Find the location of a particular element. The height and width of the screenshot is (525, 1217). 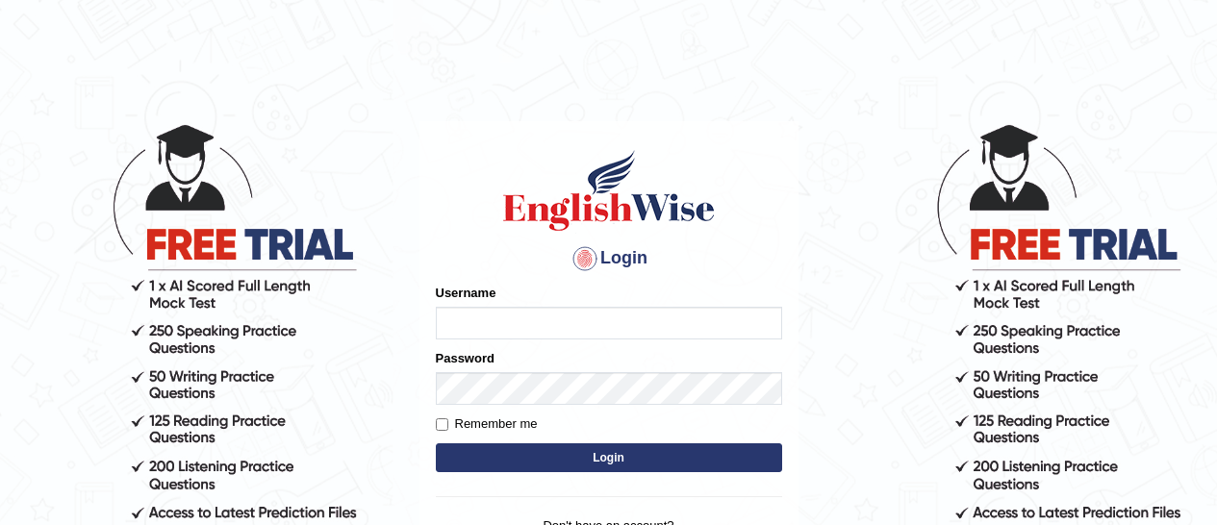

input: Remember me is located at coordinates (441, 424).